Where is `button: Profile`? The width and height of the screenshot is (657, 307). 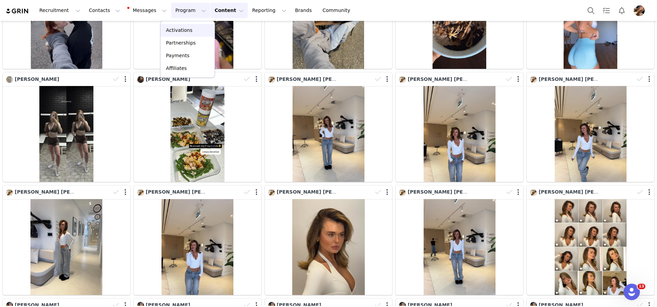 button: Profile is located at coordinates (641, 11).